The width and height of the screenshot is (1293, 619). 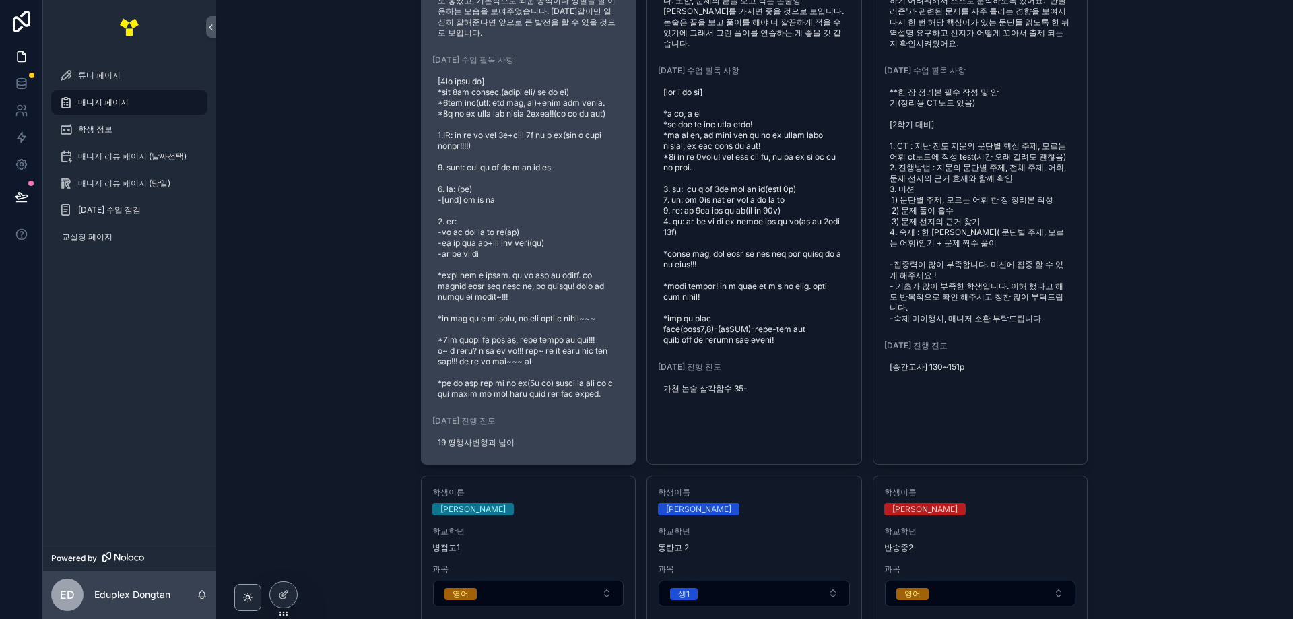 What do you see at coordinates (981, 367) in the screenshot?
I see `span: [중간고사] 130~151p` at bounding box center [981, 367].